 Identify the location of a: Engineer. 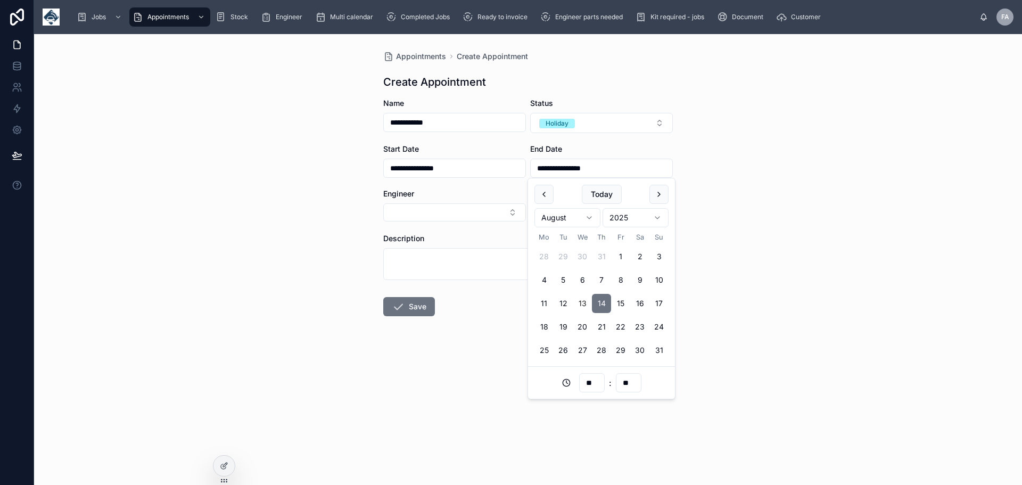
(284, 17).